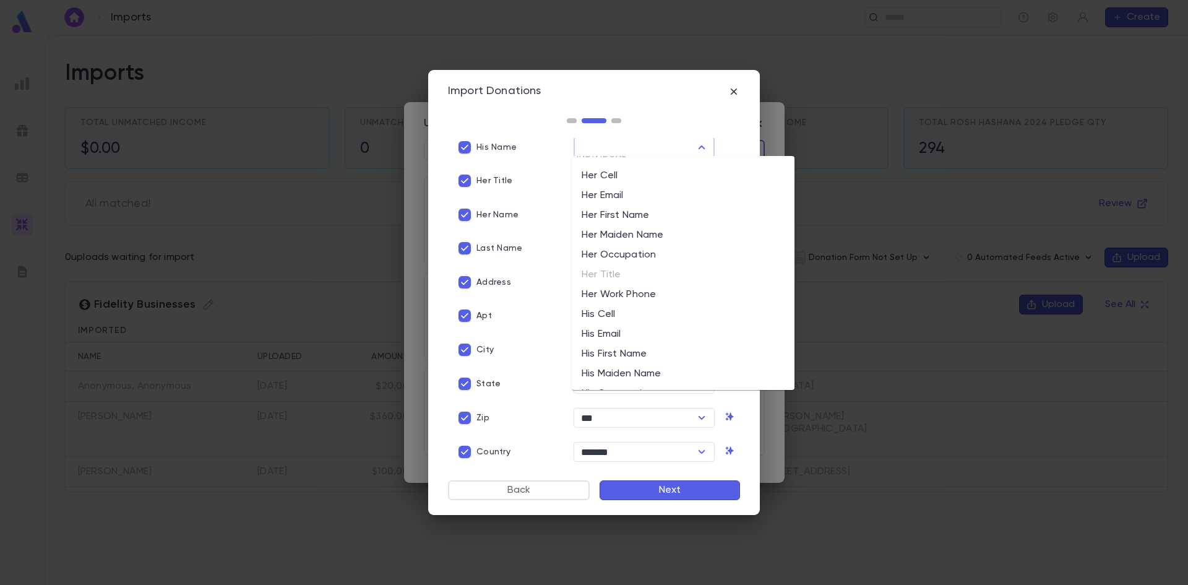  I want to click on li: Her Maiden Name, so click(683, 235).